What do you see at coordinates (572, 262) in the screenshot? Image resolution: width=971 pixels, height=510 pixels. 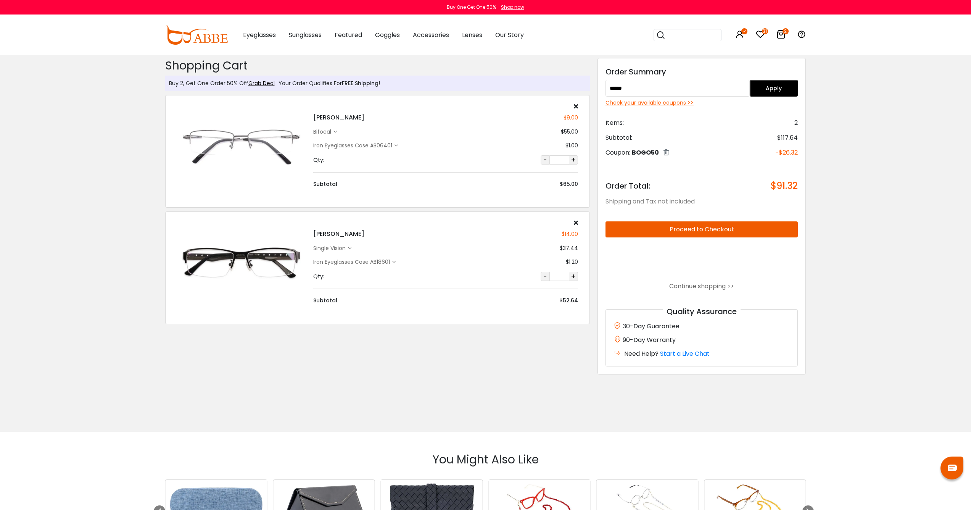 I see `div: $1.20` at bounding box center [572, 262].